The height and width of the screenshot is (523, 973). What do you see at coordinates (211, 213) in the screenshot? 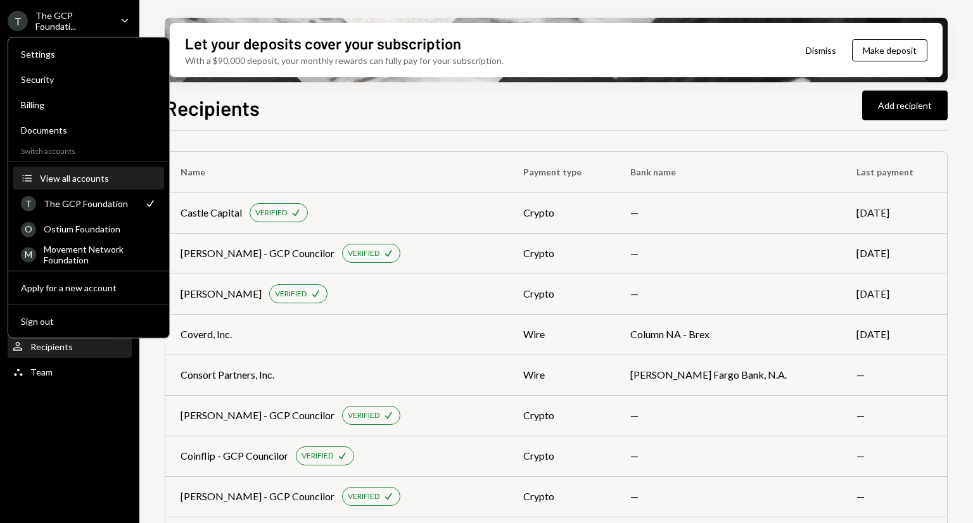
I see `div: Castle Capital` at bounding box center [211, 213].